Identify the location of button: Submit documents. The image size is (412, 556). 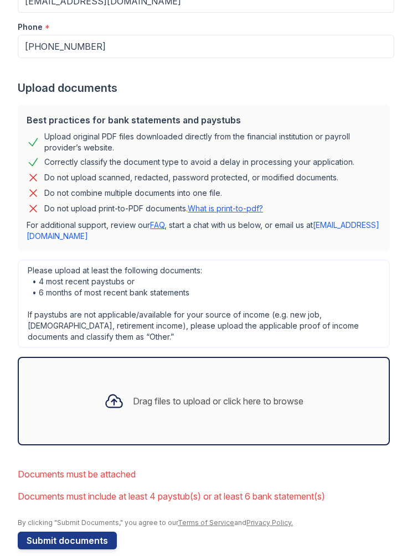
(67, 541).